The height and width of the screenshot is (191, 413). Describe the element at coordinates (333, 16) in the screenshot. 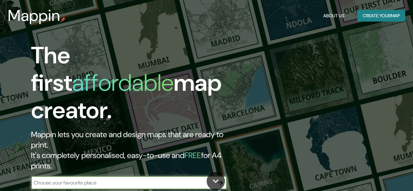

I see `button: About Us` at that location.